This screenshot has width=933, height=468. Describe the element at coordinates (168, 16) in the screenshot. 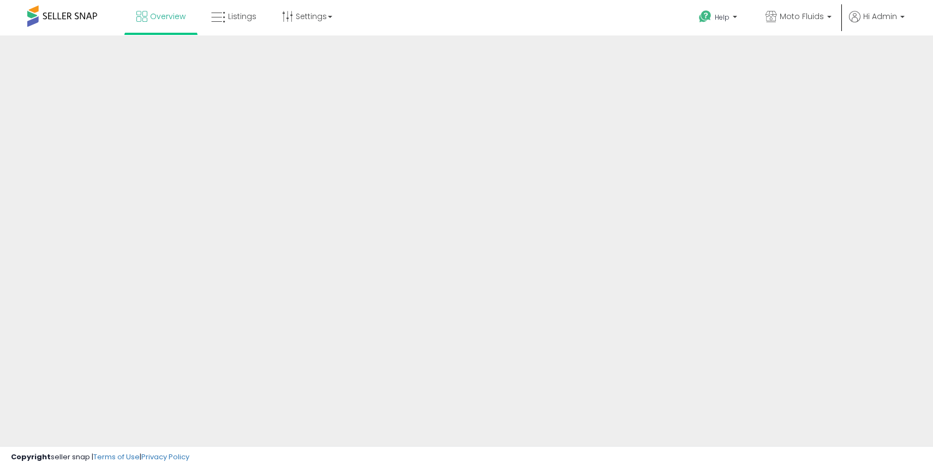

I see `span: Overview` at that location.